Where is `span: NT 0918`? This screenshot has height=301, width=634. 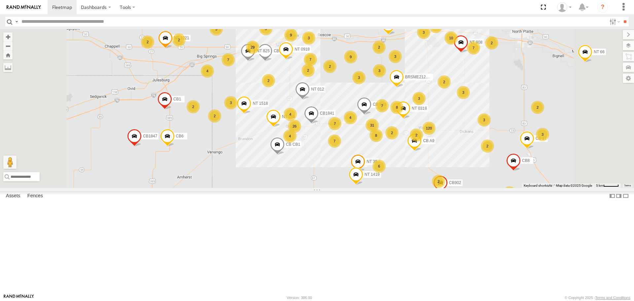
span: NT 0918 is located at coordinates (302, 50).